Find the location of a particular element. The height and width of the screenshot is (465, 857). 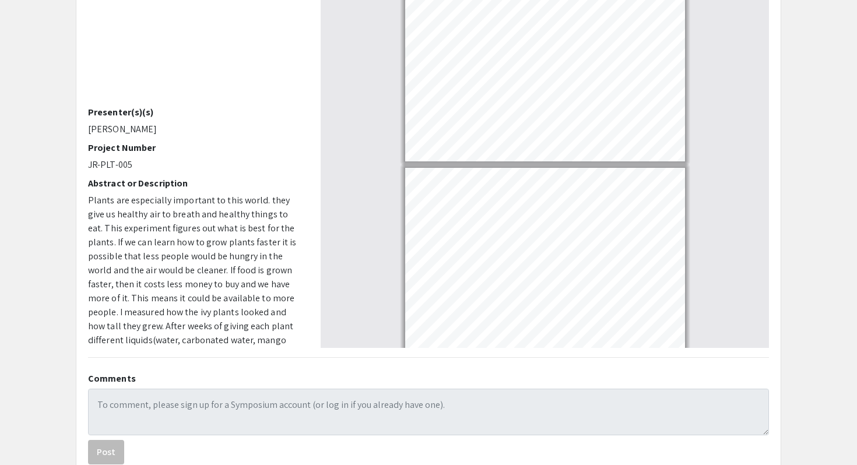

button: Post is located at coordinates (106, 453).